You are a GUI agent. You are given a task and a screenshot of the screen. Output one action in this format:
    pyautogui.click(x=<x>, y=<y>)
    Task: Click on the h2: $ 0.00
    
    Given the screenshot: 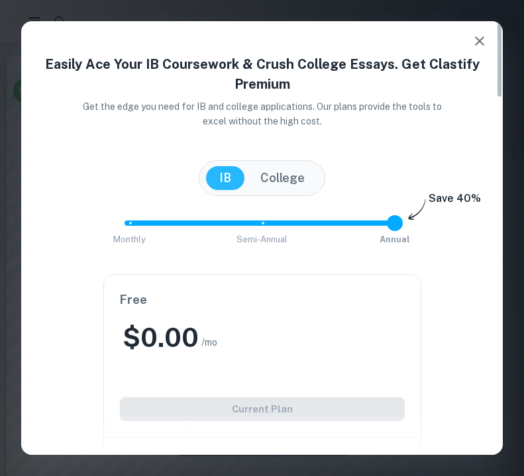 What is the action you would take?
    pyautogui.click(x=160, y=337)
    